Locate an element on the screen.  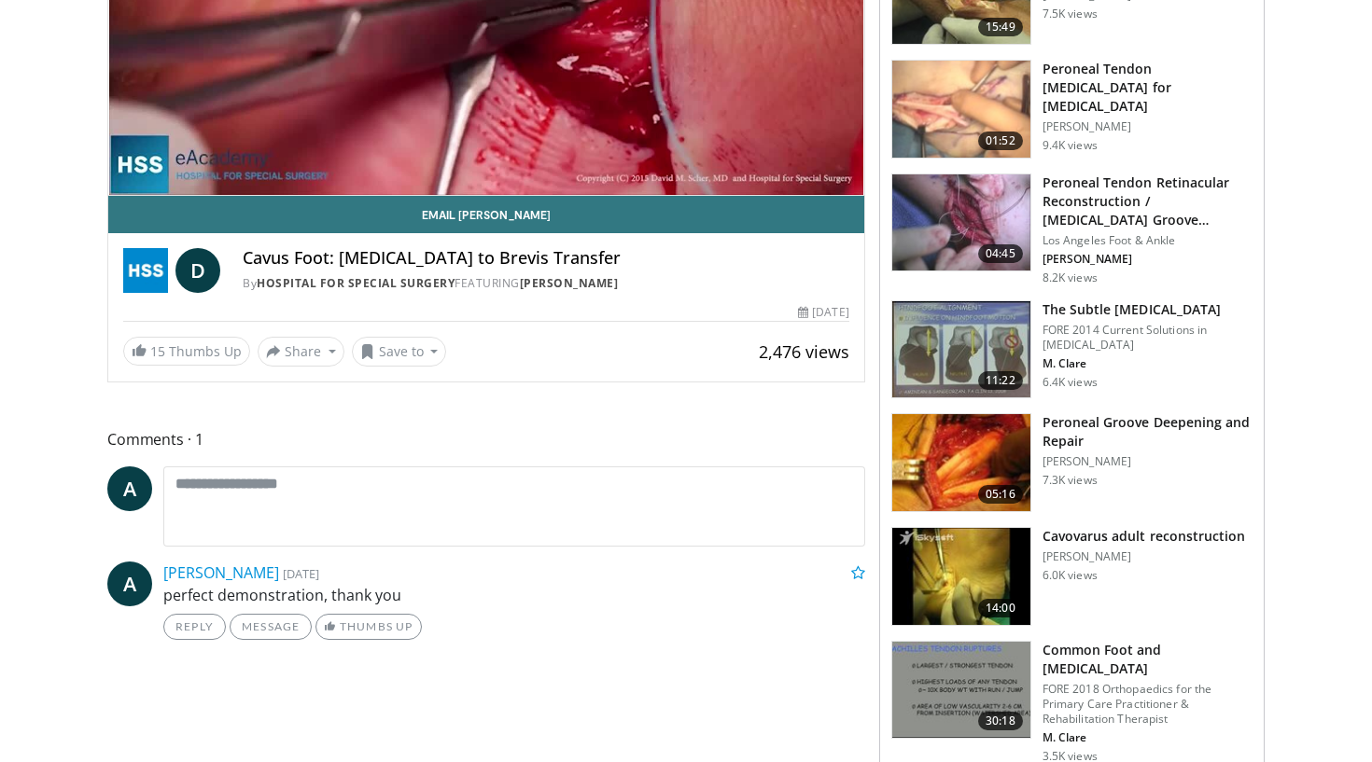
p: 6.4K views is located at coordinates (1069, 383).